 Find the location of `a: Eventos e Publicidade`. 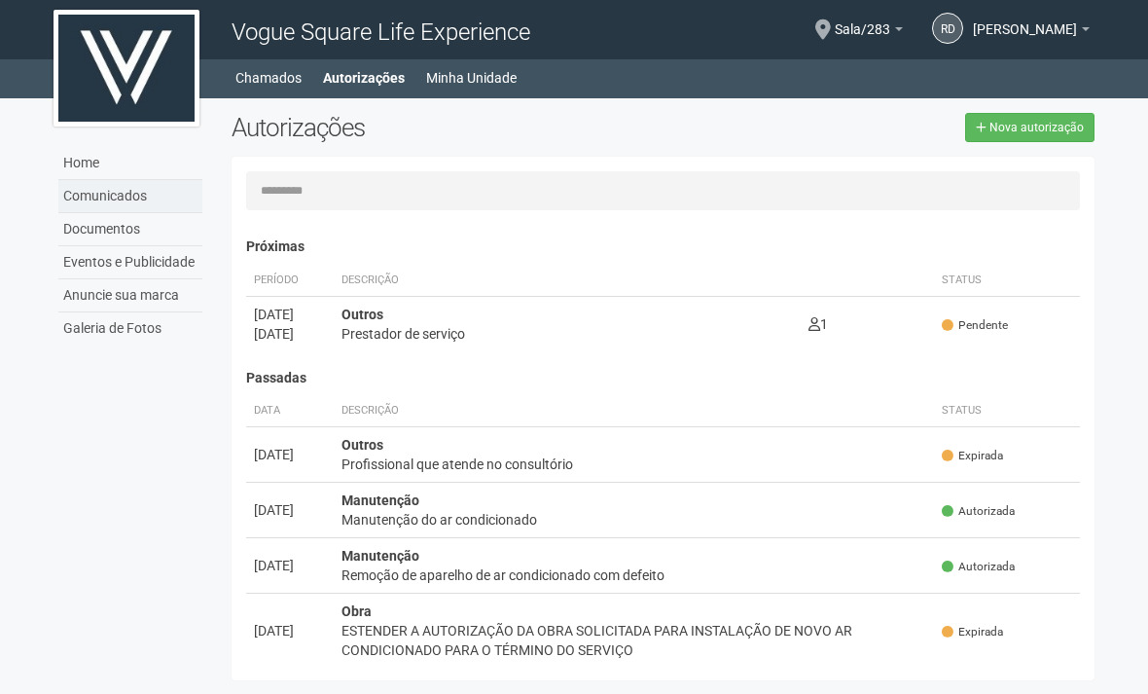

a: Eventos e Publicidade is located at coordinates (130, 263).